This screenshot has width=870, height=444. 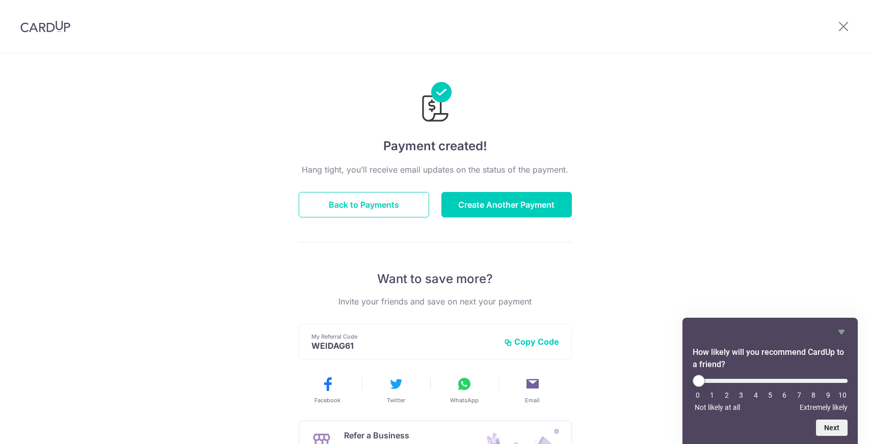 What do you see at coordinates (717, 408) in the screenshot?
I see `span: Not likely at all` at bounding box center [717, 408].